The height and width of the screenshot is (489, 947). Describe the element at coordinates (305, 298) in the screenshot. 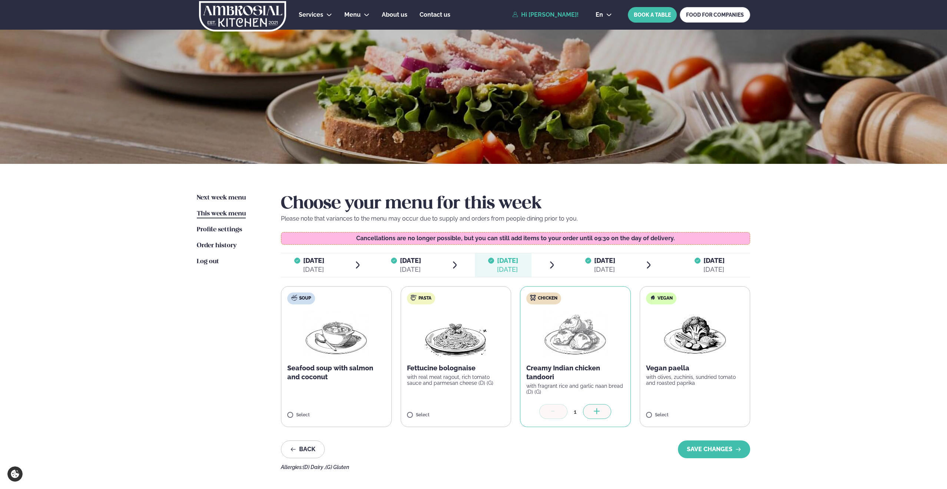

I see `span: Soup` at that location.